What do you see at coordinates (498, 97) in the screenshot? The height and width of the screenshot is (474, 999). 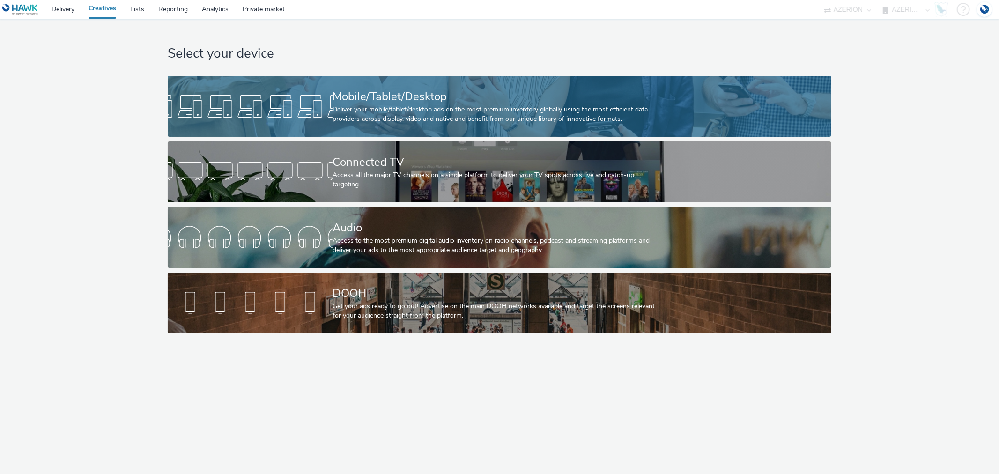 I see `div: Mobile/Tablet/Desktop` at bounding box center [498, 97].